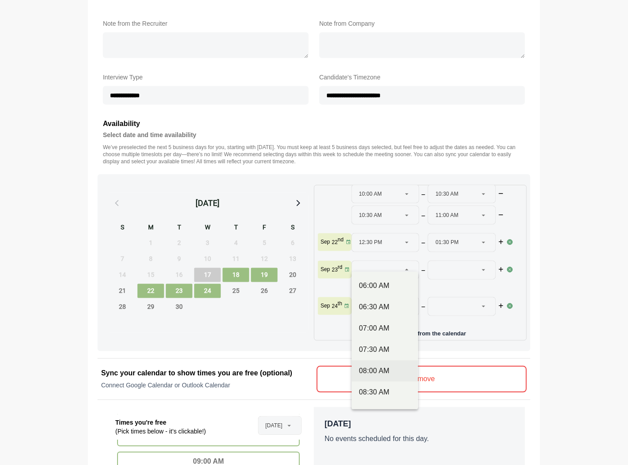  What do you see at coordinates (340, 267) in the screenshot?
I see `sup: rd` at bounding box center [340, 267].